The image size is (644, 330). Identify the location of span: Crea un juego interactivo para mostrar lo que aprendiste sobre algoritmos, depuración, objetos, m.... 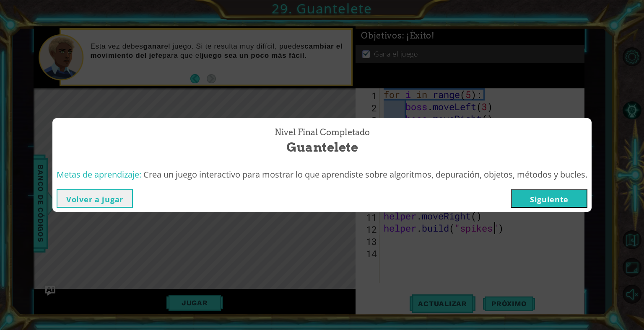
(365, 174).